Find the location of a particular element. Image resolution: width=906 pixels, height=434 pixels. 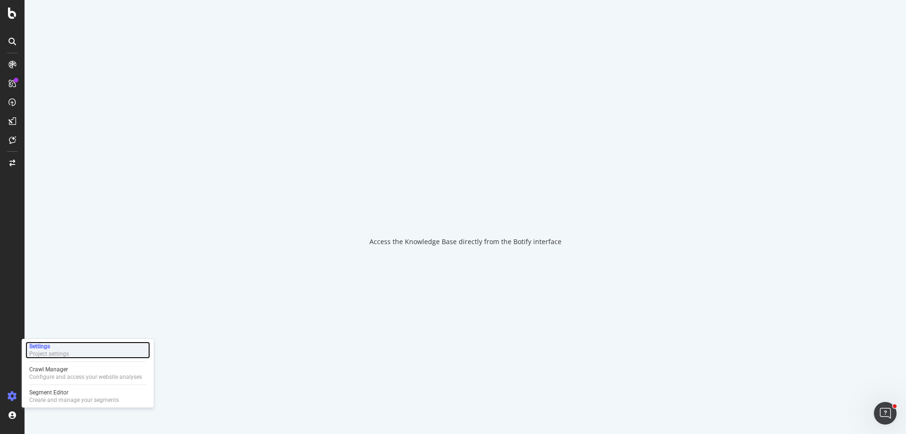

div: Project settings is located at coordinates (49, 354).